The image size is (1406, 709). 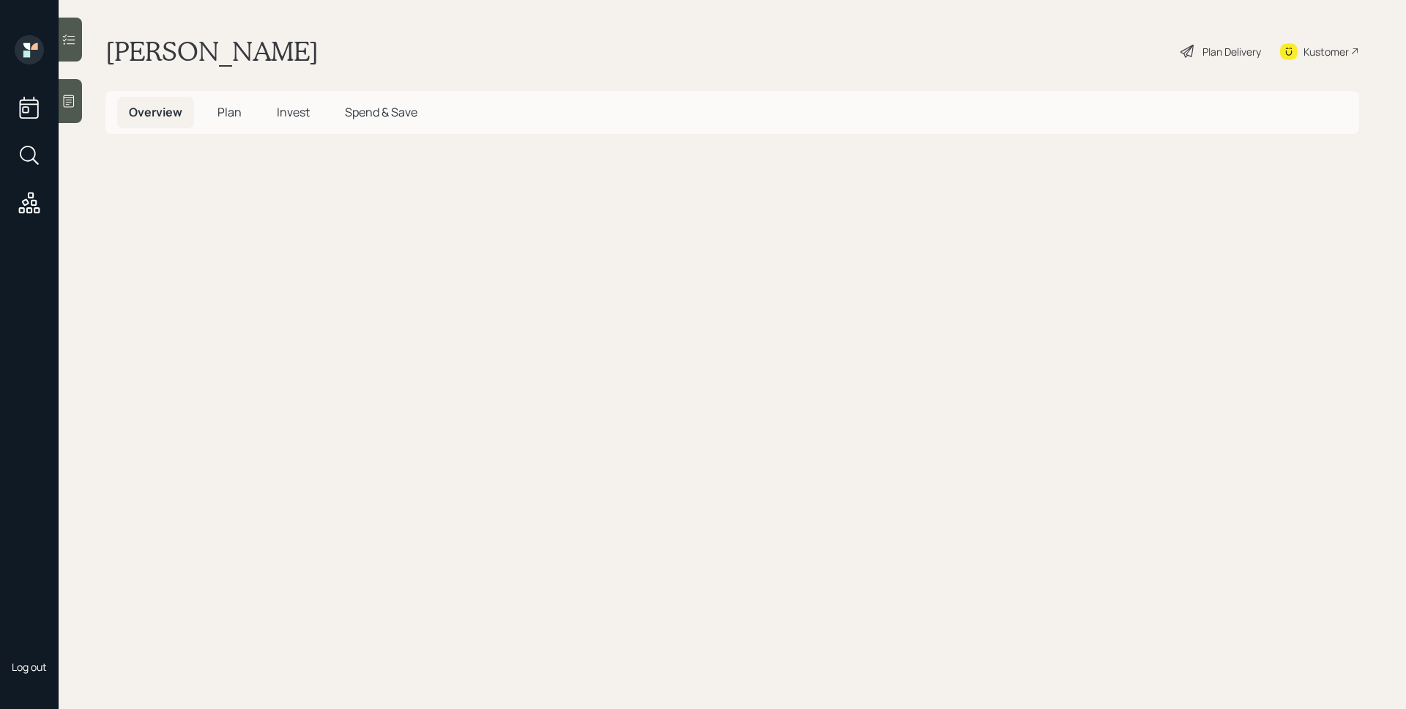 What do you see at coordinates (1232, 51) in the screenshot?
I see `div: Plan Delivery` at bounding box center [1232, 51].